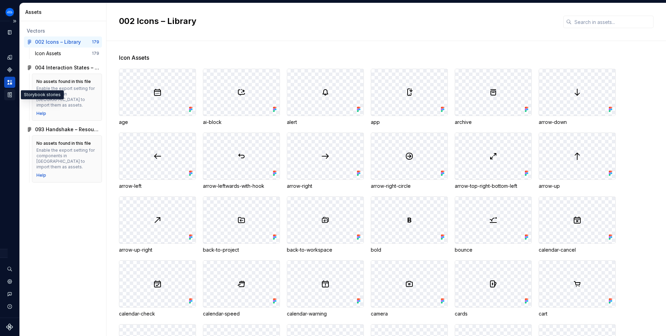  I want to click on div: arrow-leftwards-with-hook, so click(242, 186).